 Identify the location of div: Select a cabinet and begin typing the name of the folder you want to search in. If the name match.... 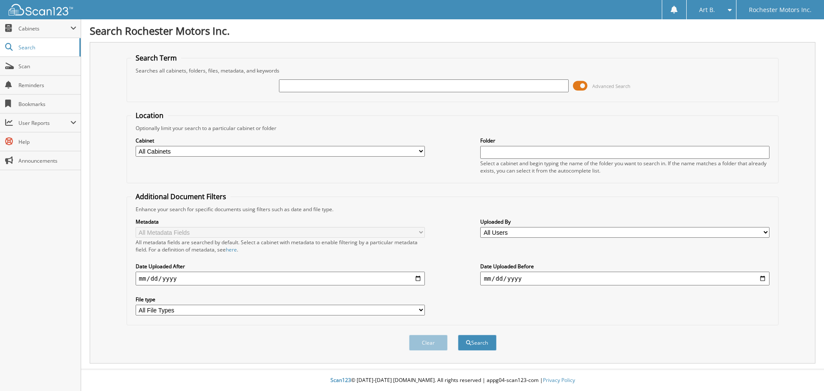
(625, 167).